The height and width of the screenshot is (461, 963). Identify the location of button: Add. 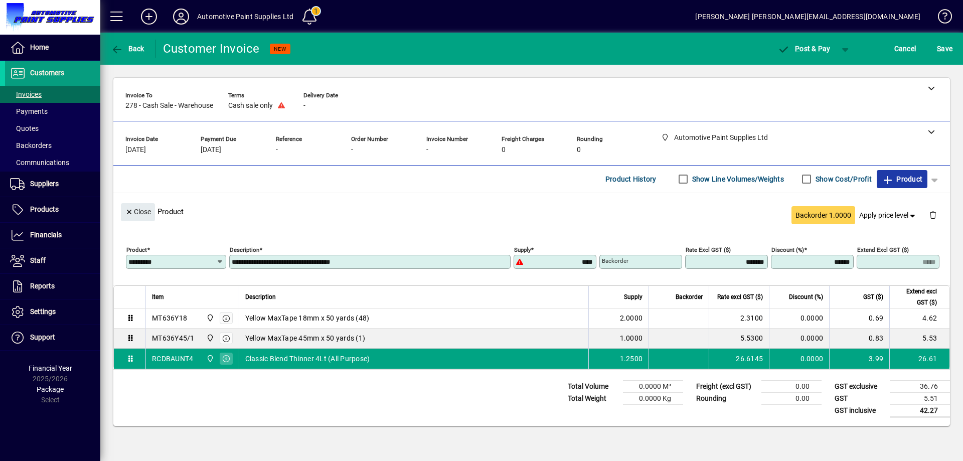
(149, 17).